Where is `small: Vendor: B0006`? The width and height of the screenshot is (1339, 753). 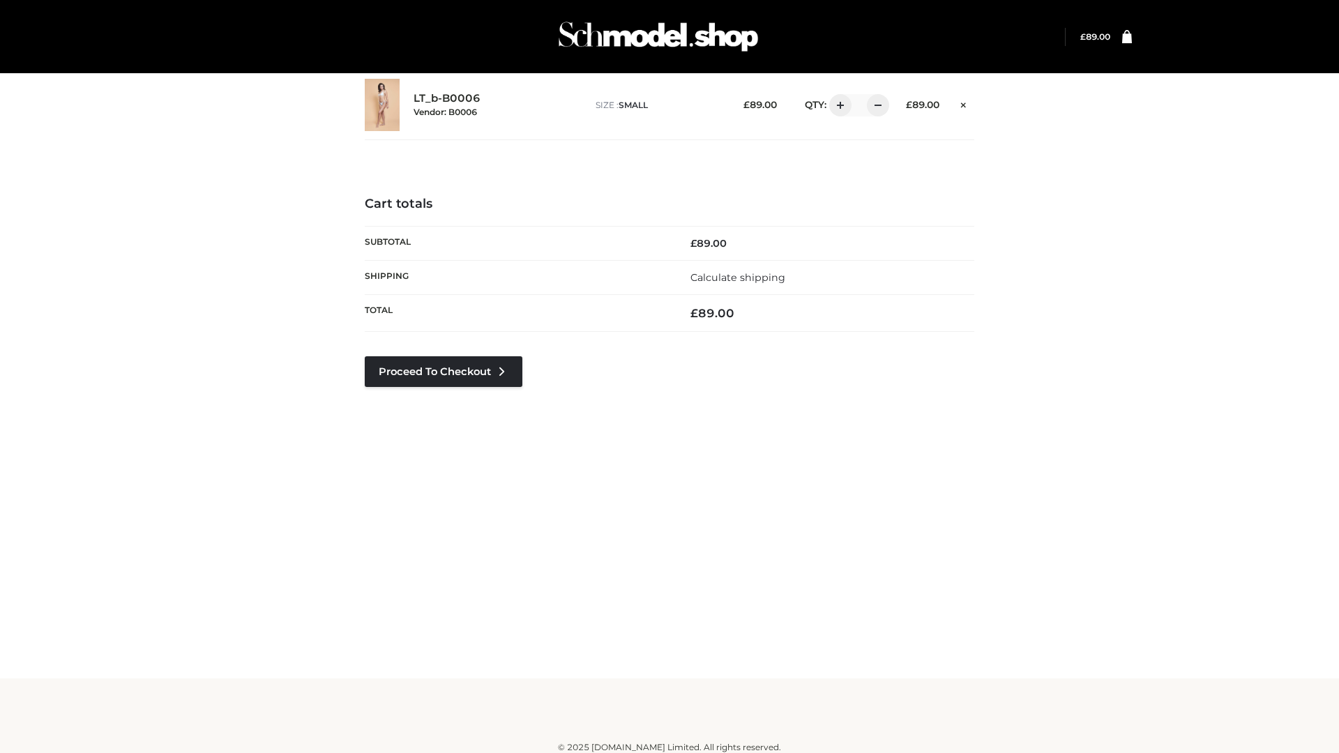
small: Vendor: B0006 is located at coordinates (445, 112).